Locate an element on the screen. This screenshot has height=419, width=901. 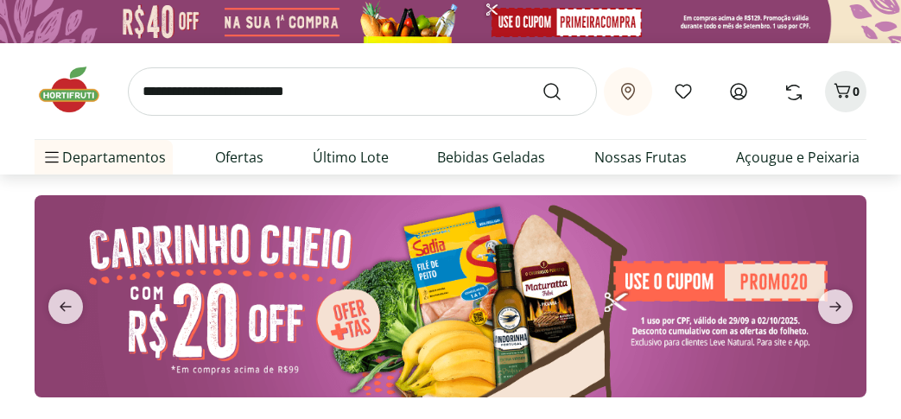
a: Açougue e Peixaria is located at coordinates (798, 157).